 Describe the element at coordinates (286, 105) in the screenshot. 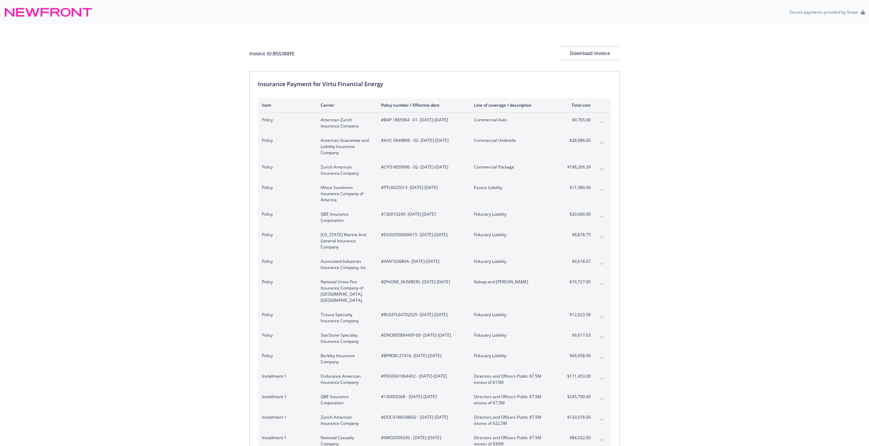

I see `div: Item` at that location.